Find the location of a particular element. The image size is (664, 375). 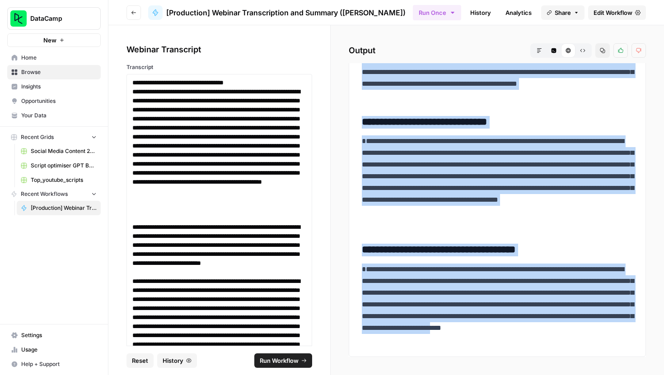

span: Opportunities is located at coordinates (59, 101).